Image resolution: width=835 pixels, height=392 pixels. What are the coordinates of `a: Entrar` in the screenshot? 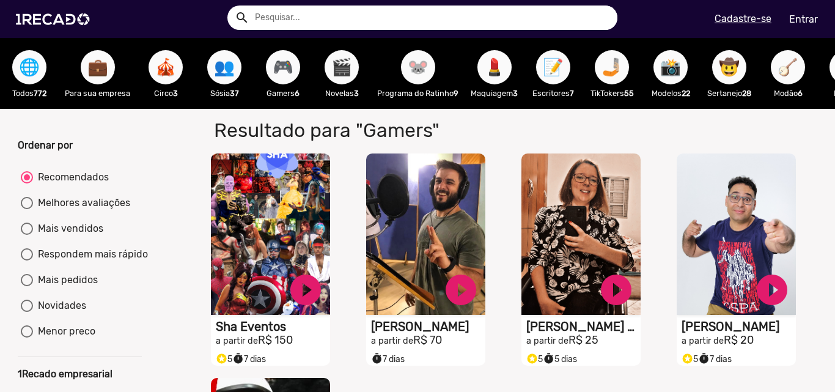 It's located at (804, 19).